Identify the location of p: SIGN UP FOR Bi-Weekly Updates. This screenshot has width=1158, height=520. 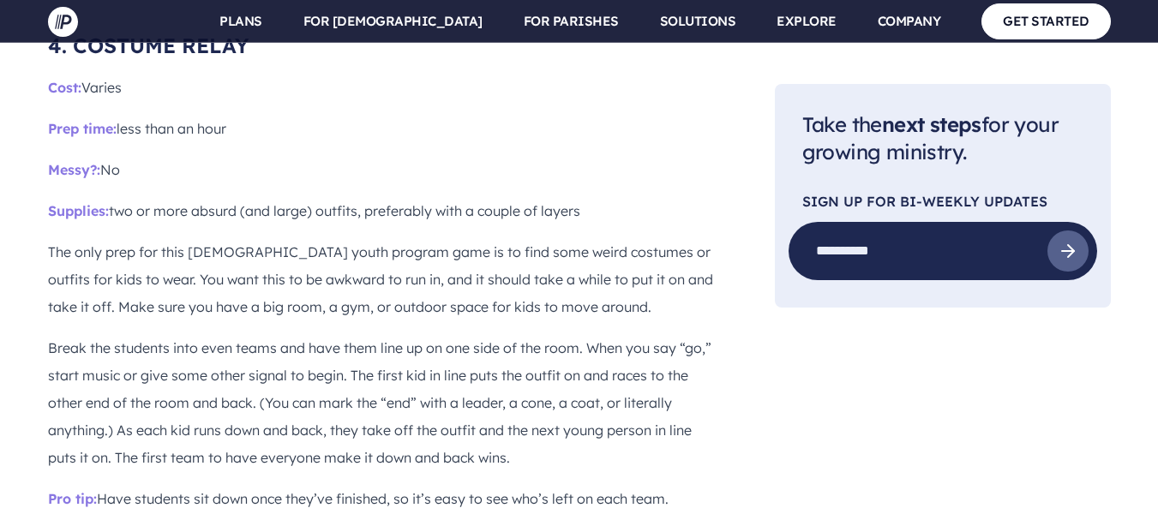
(943, 202).